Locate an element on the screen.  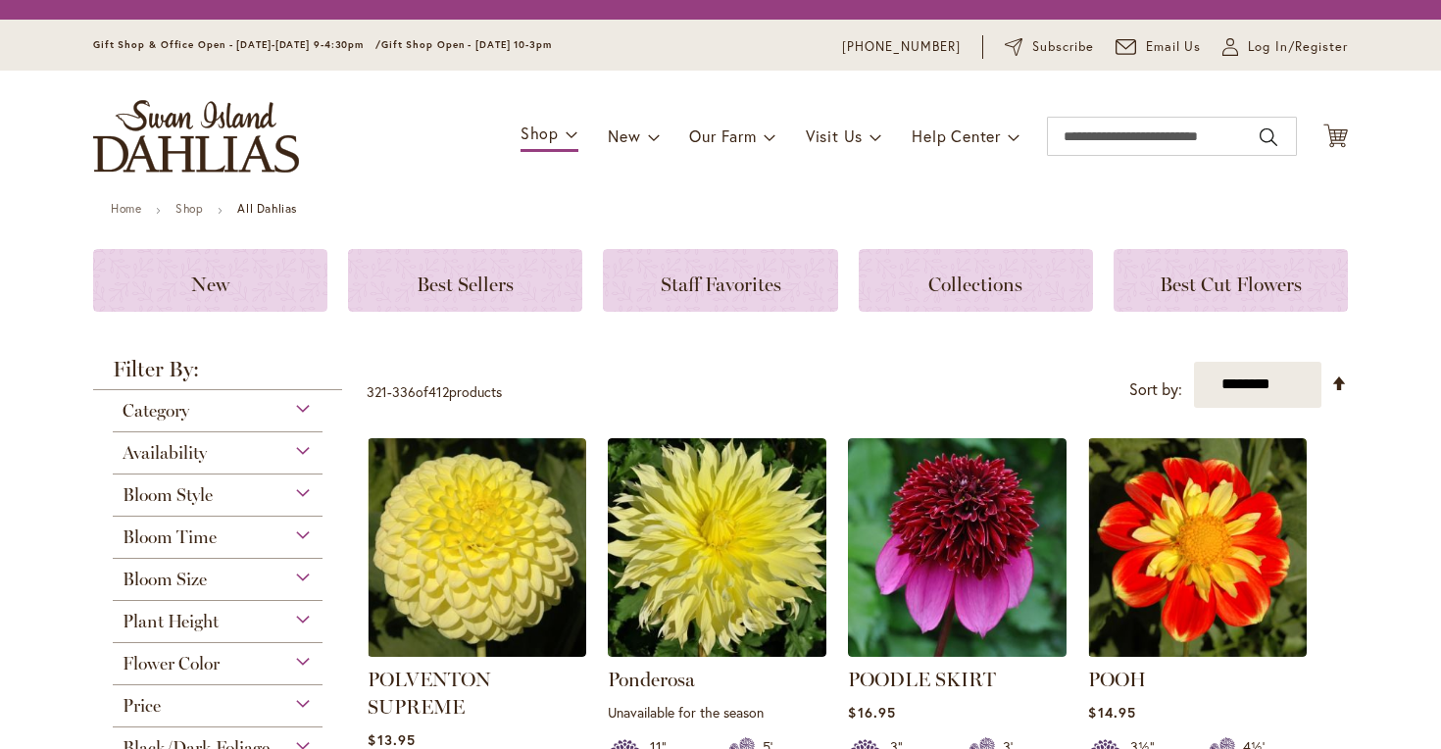
span: Flower Color is located at coordinates (171, 664).